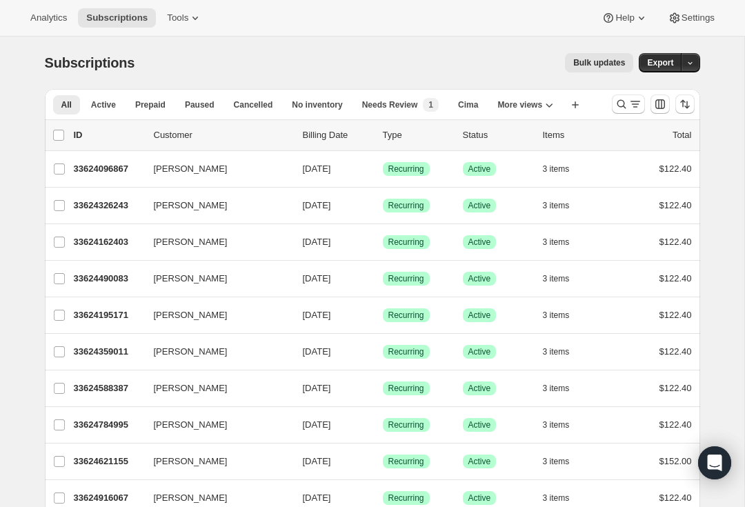 The width and height of the screenshot is (745, 507). I want to click on p: 33624916067, so click(108, 498).